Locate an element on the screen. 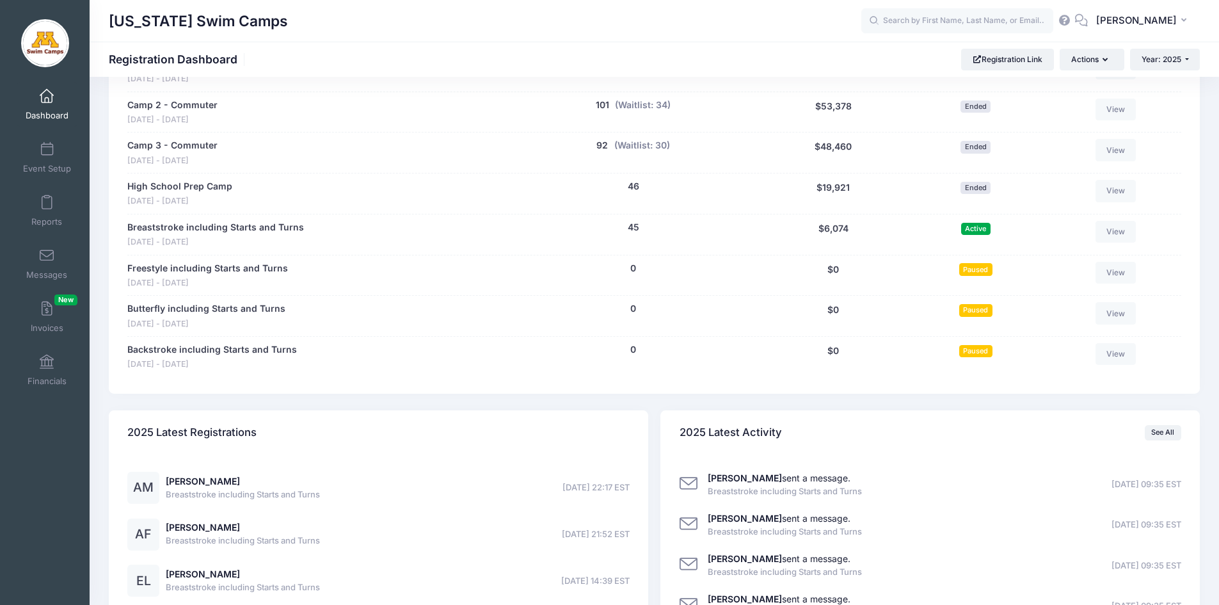 The image size is (1219, 605). a: Breaststroke including Starts and Turns is located at coordinates (216, 227).